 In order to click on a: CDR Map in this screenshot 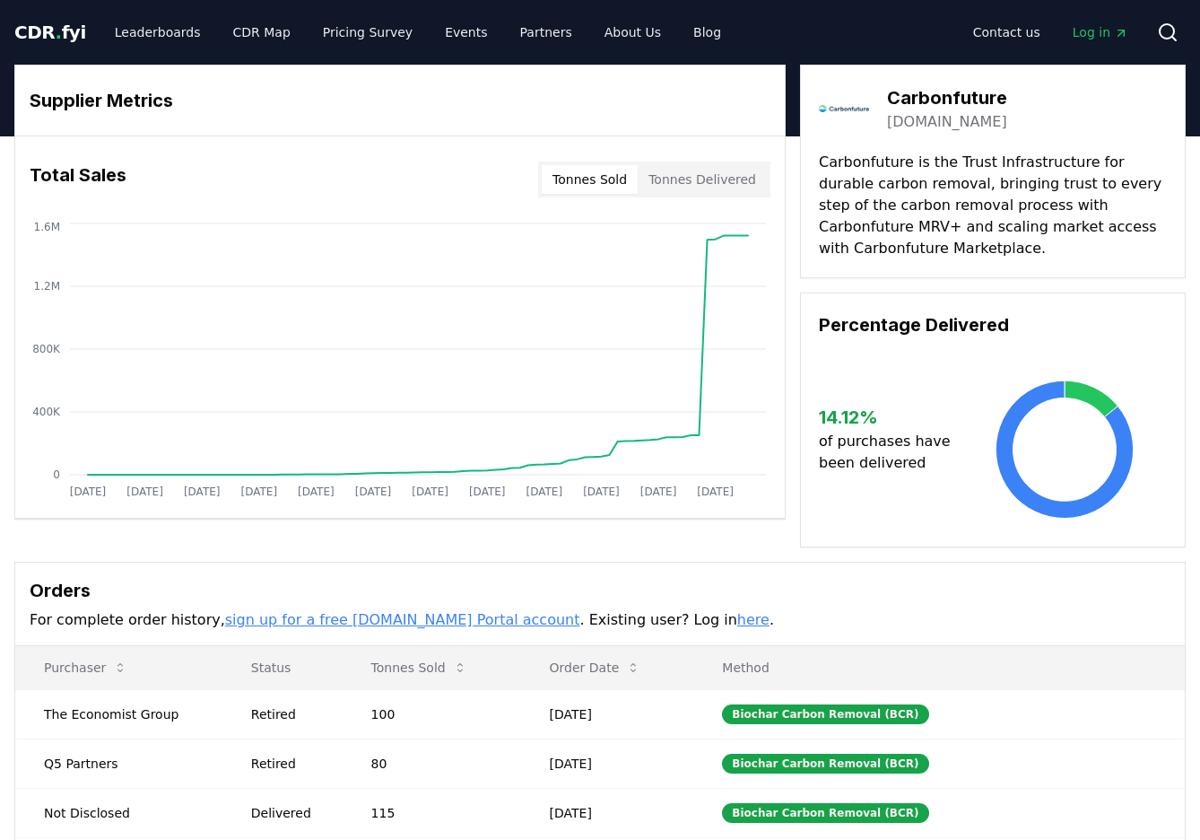, I will do `click(262, 32)`.